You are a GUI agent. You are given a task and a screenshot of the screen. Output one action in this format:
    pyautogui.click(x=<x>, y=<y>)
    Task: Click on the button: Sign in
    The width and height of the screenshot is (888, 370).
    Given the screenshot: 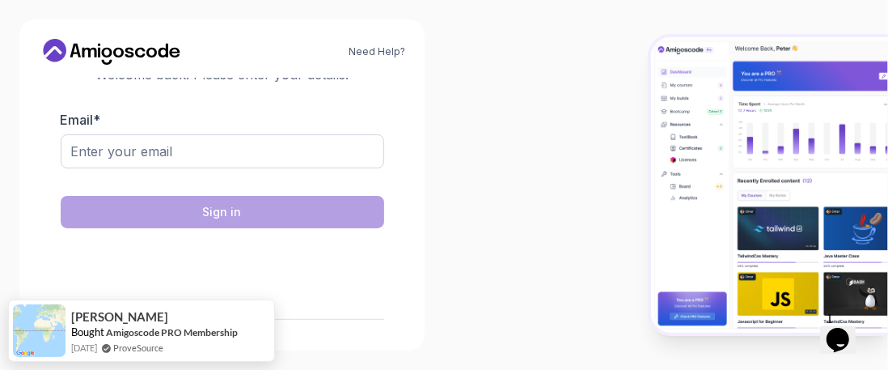 What is the action you would take?
    pyautogui.click(x=223, y=212)
    